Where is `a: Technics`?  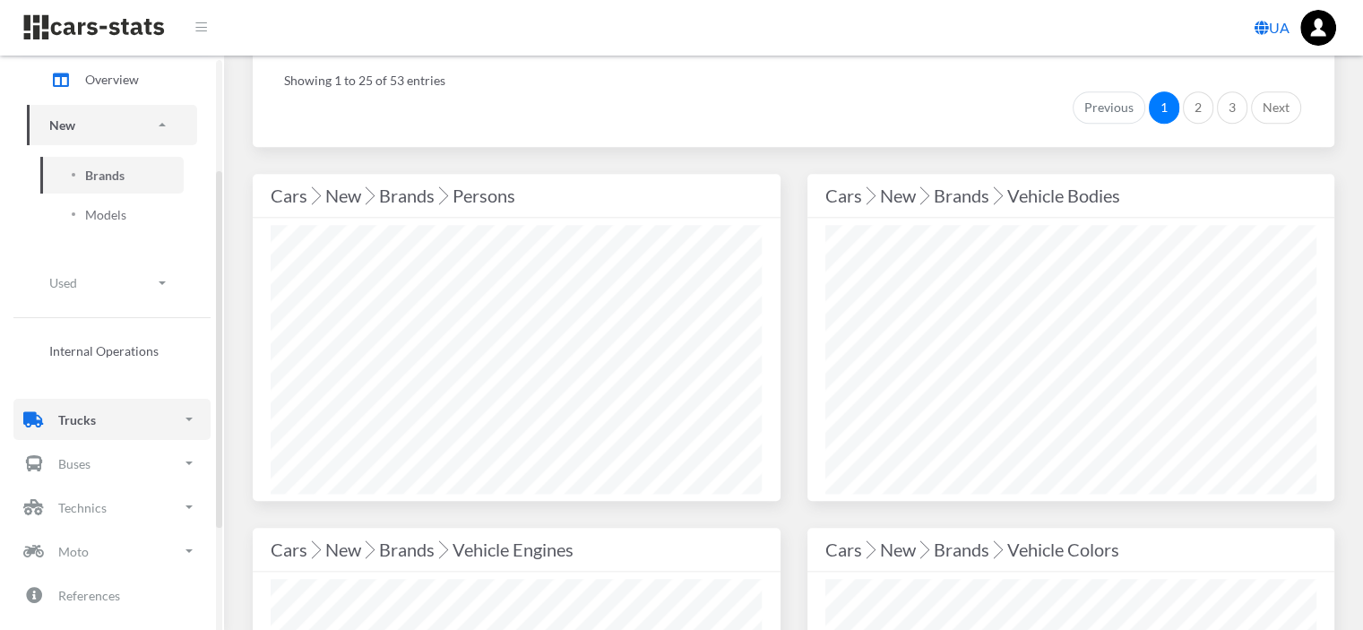 a: Technics is located at coordinates (112, 507).